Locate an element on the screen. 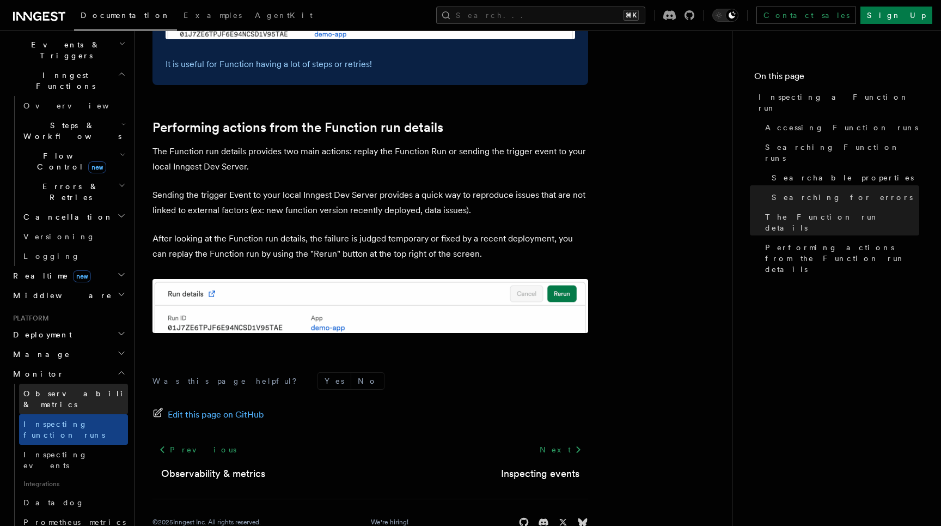 The width and height of the screenshot is (941, 526). a: Overview is located at coordinates (74, 106).